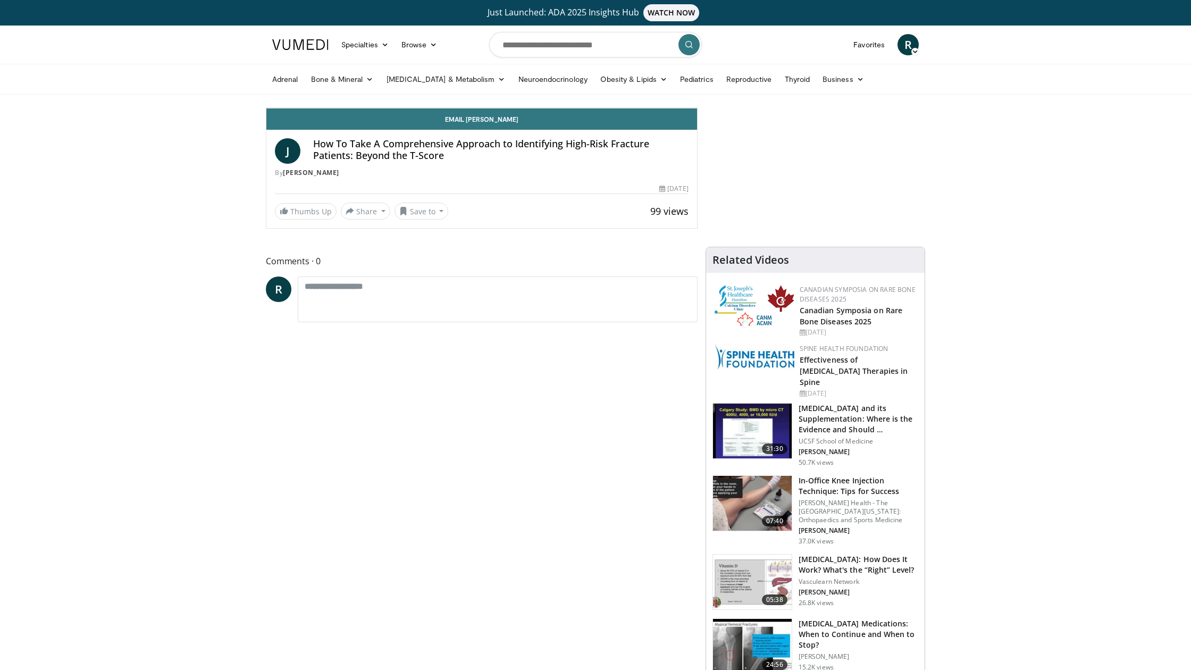 Image resolution: width=1191 pixels, height=670 pixels. What do you see at coordinates (288, 151) in the screenshot?
I see `a: J` at bounding box center [288, 151].